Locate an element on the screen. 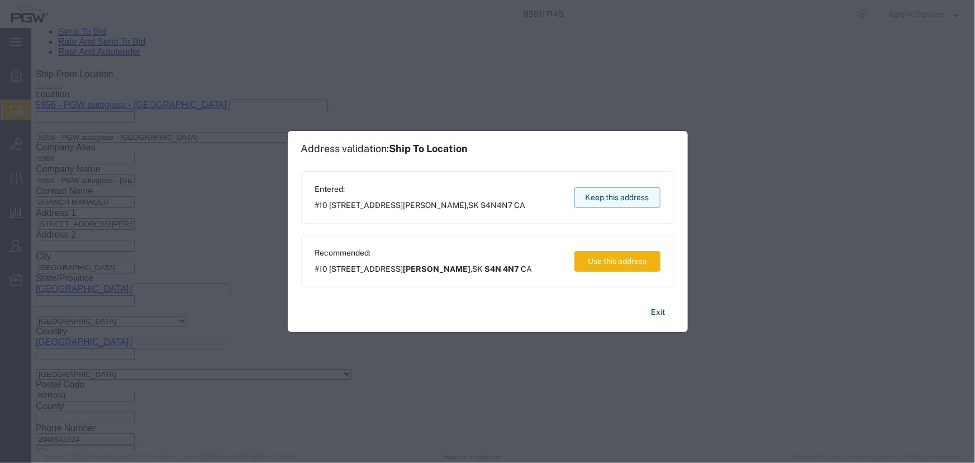 This screenshot has height=463, width=975. button: Exit is located at coordinates (658, 312).